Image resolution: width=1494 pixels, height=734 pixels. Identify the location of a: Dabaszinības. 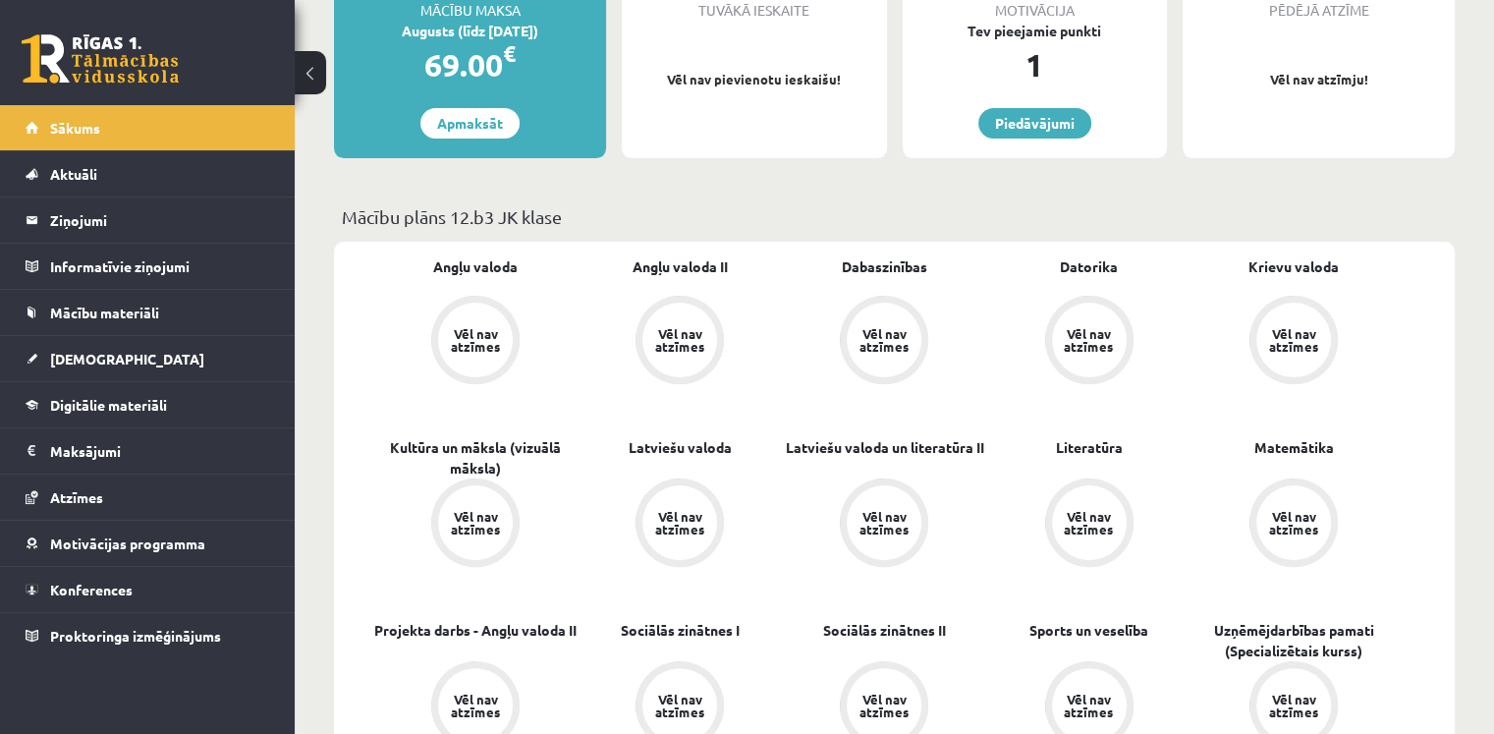
(884, 266).